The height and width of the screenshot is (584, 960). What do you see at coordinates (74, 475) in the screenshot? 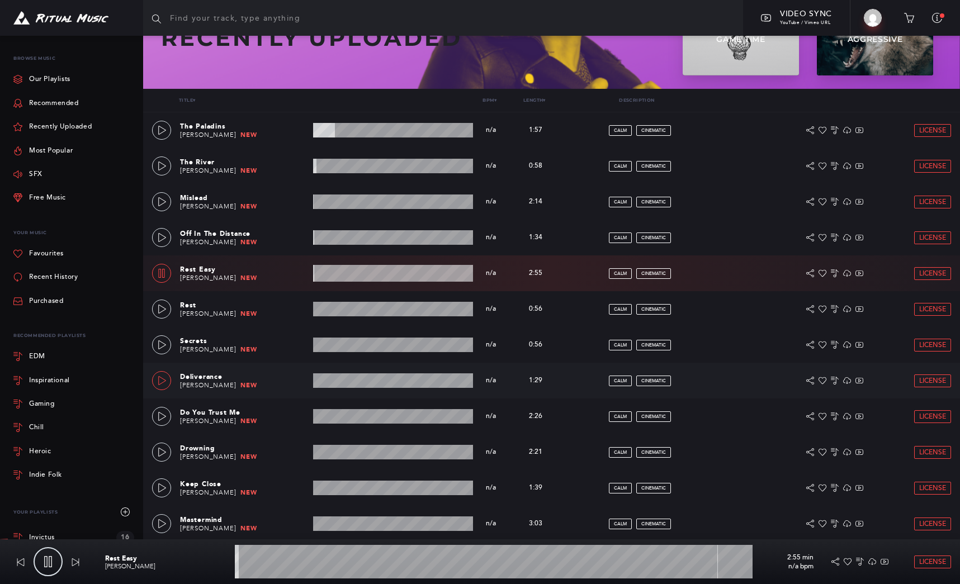
I see `a: Indie Folk` at bounding box center [74, 475].